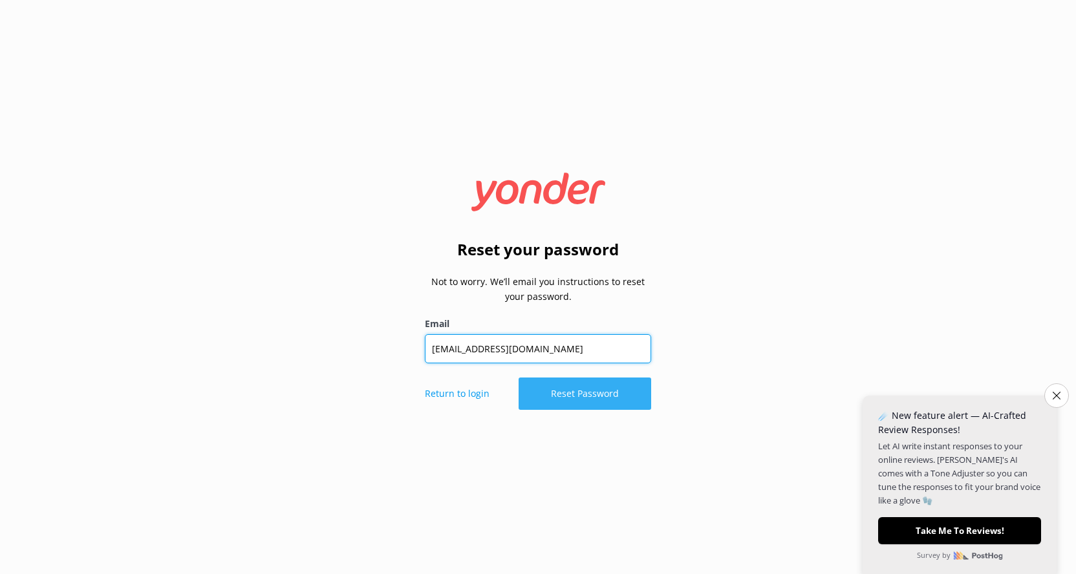  I want to click on a: Return to login, so click(457, 394).